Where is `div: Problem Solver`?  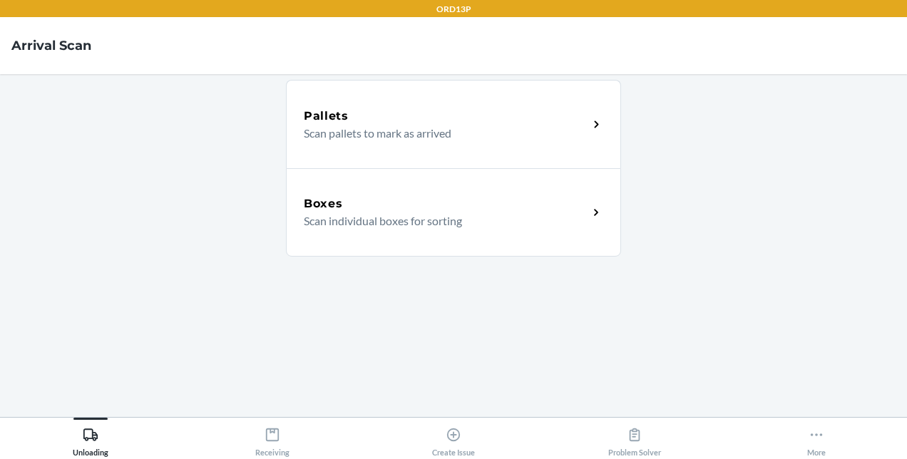 div: Problem Solver is located at coordinates (635, 439).